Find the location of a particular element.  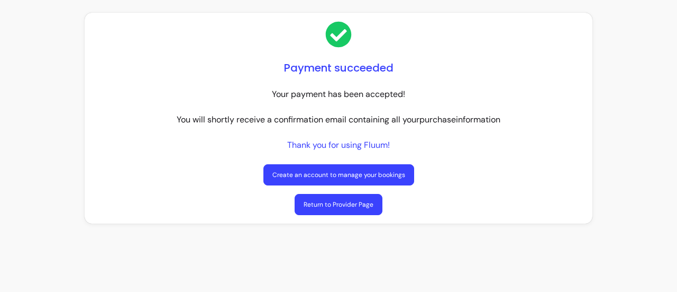

p: Your payment has been accepted! is located at coordinates (339, 94).